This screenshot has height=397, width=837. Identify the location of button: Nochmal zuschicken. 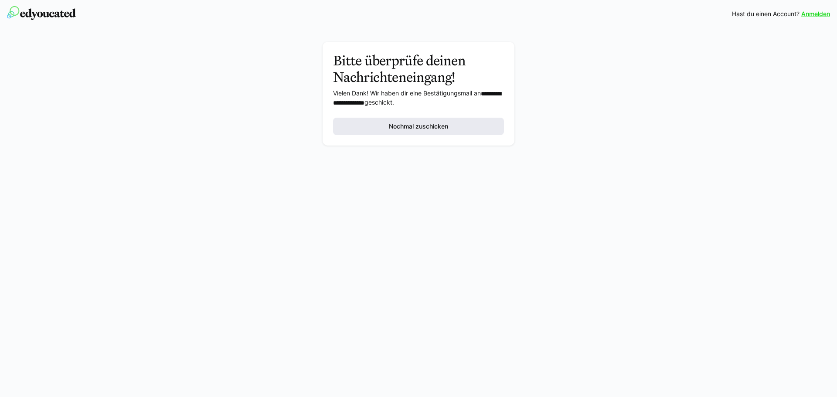
(418, 126).